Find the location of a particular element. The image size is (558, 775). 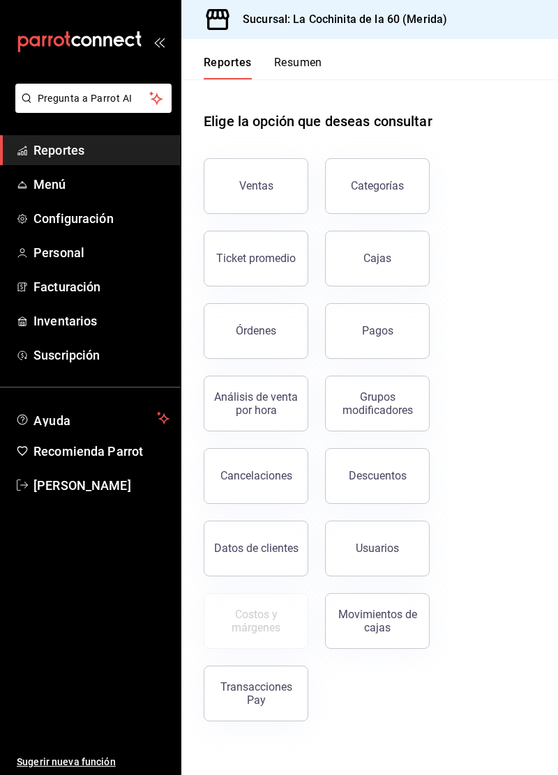

div: Usuarios is located at coordinates (377, 548).